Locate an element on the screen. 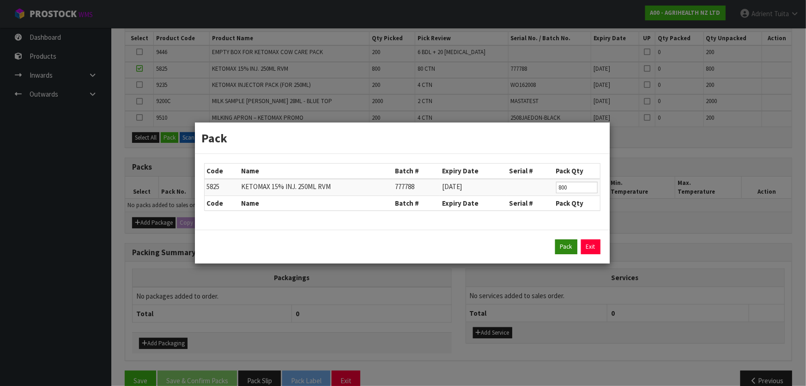 Image resolution: width=806 pixels, height=386 pixels. a: Exit is located at coordinates (591, 247).